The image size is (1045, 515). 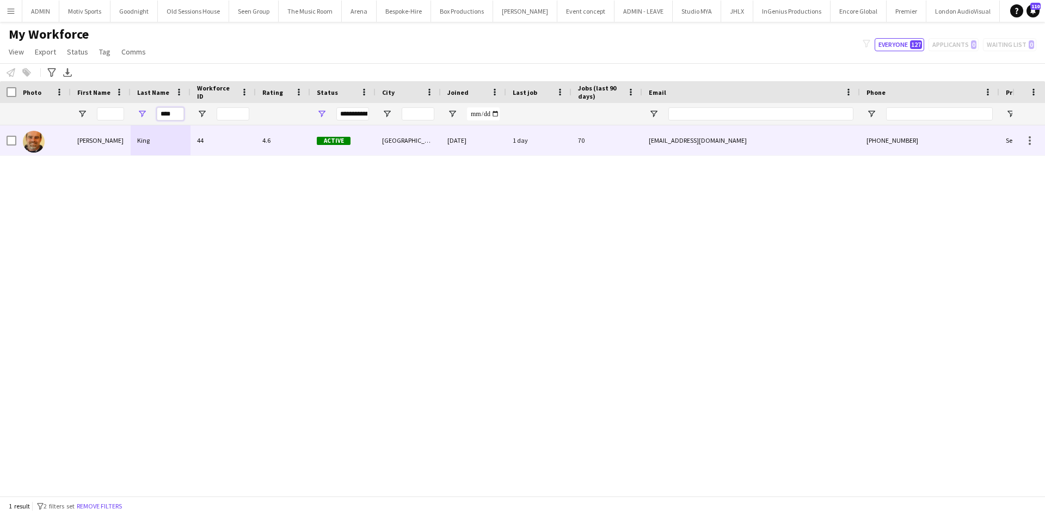 What do you see at coordinates (900, 45) in the screenshot?
I see `button: Everyone127` at bounding box center [900, 45].